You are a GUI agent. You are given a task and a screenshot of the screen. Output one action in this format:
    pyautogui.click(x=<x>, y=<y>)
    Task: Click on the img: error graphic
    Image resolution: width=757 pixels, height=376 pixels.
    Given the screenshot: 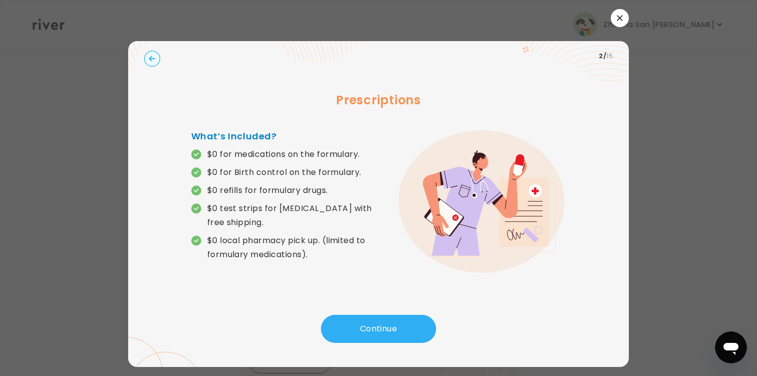 What is the action you would take?
    pyautogui.click(x=482, y=201)
    